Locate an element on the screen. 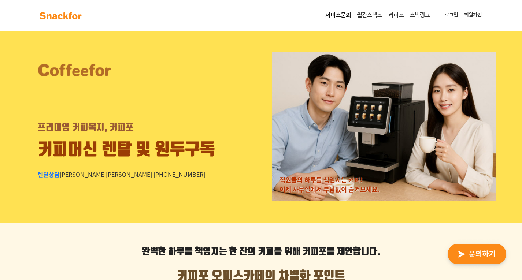  div: 프리미엄 커피복지, 커피포 is located at coordinates (86, 128).